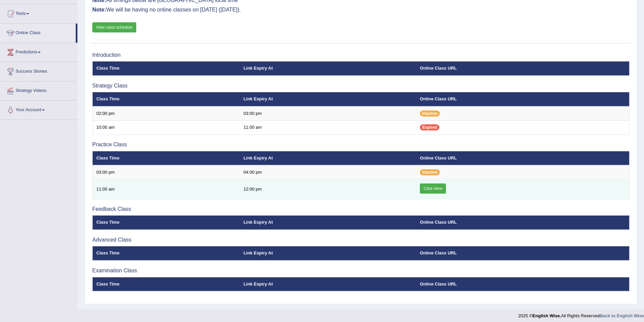 The image size is (644, 322). What do you see at coordinates (166, 114) in the screenshot?
I see `td: 02:00 pm` at bounding box center [166, 114].